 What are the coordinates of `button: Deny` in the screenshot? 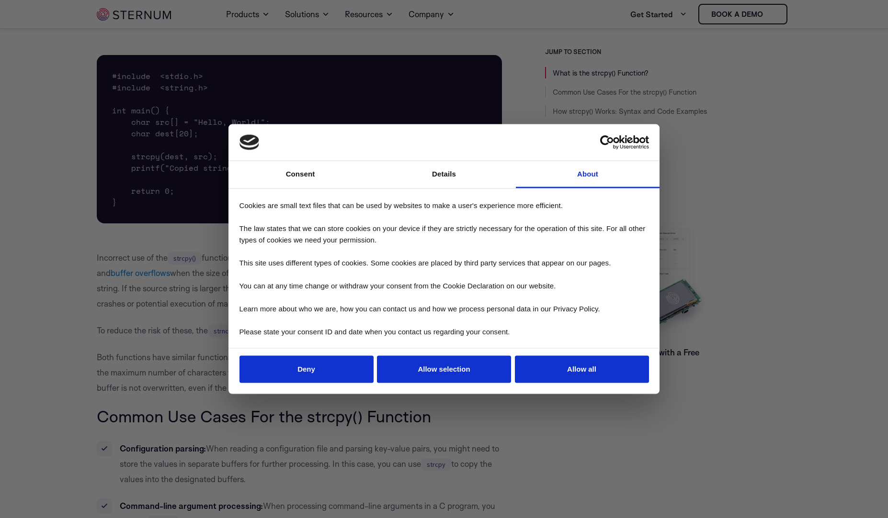 It's located at (306, 370).